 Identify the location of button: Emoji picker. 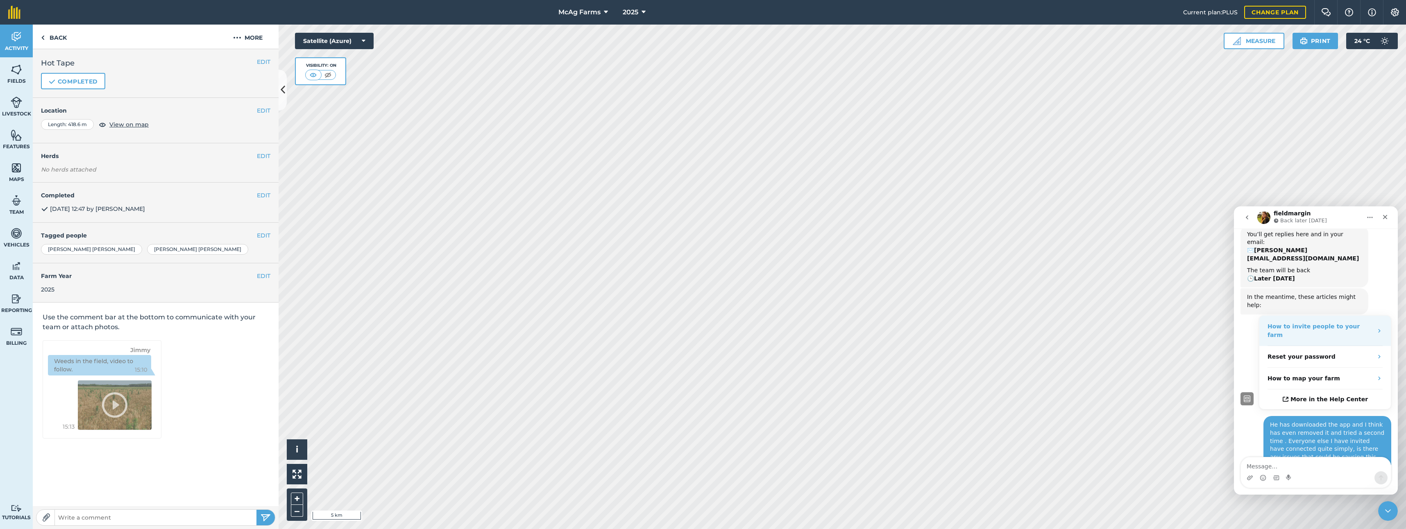
(29, 272).